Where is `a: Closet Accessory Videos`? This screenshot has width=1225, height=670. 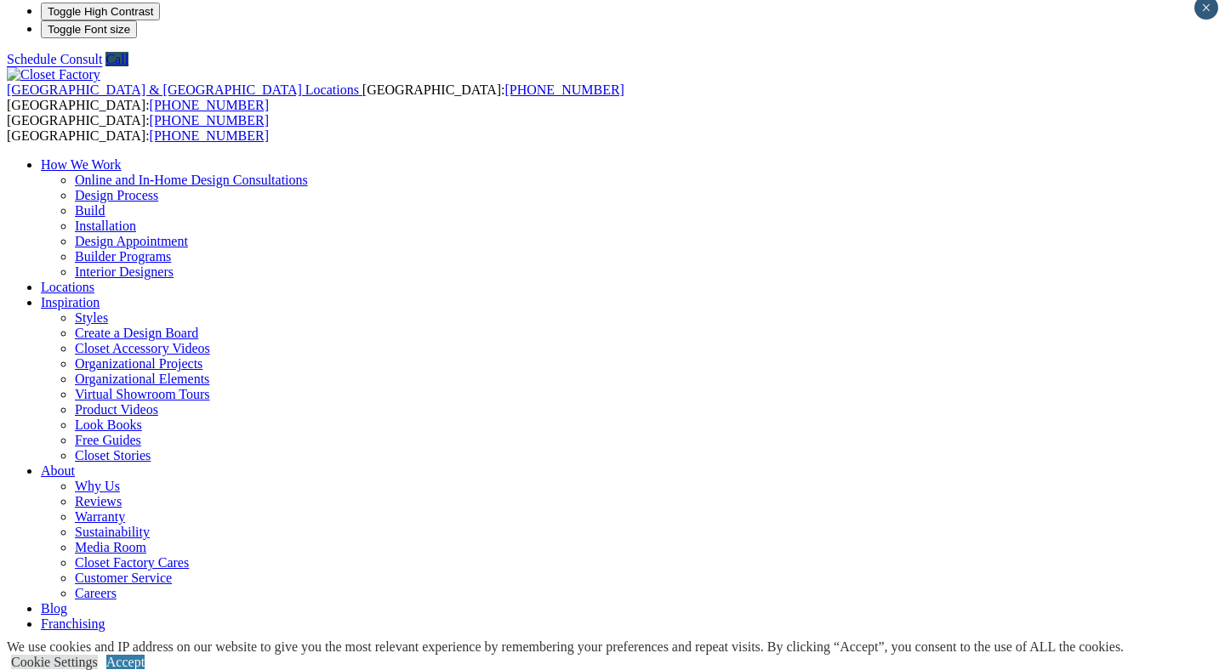 a: Closet Accessory Videos is located at coordinates (142, 348).